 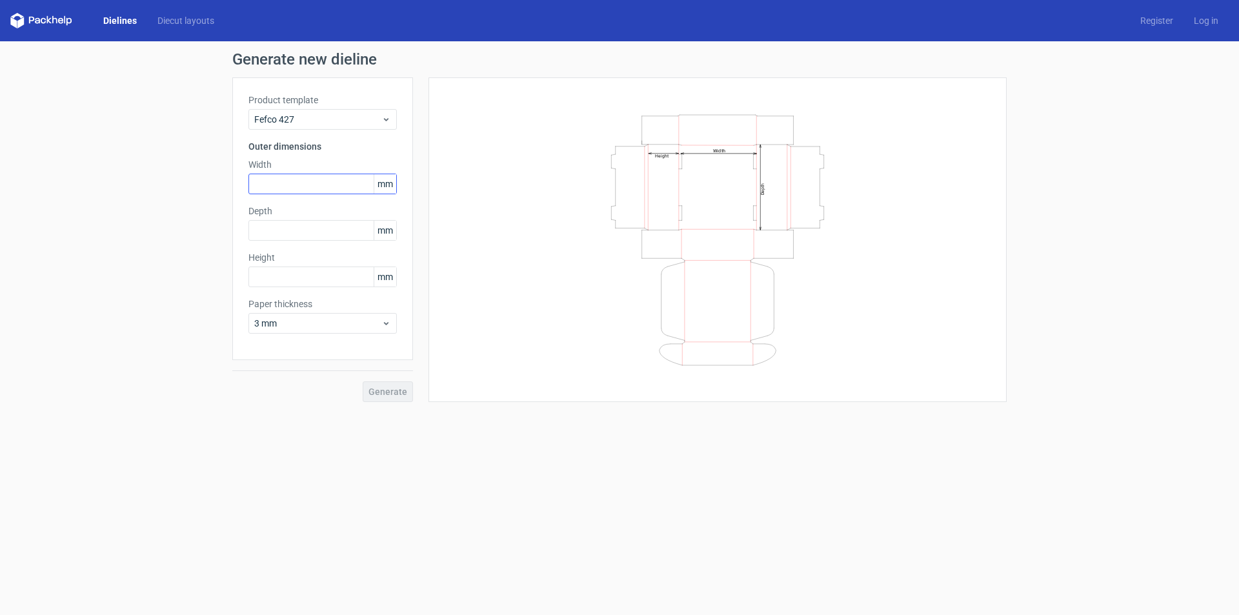 What do you see at coordinates (323, 100) in the screenshot?
I see `label: Product template` at bounding box center [323, 100].